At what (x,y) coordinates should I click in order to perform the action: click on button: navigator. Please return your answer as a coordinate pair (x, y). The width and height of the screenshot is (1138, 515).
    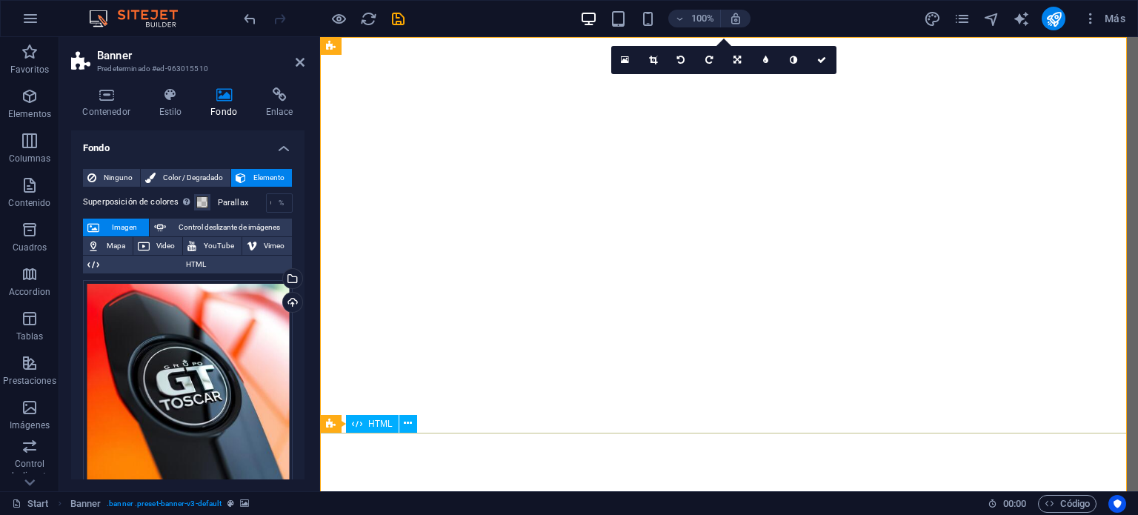
    Looking at the image, I should click on (991, 19).